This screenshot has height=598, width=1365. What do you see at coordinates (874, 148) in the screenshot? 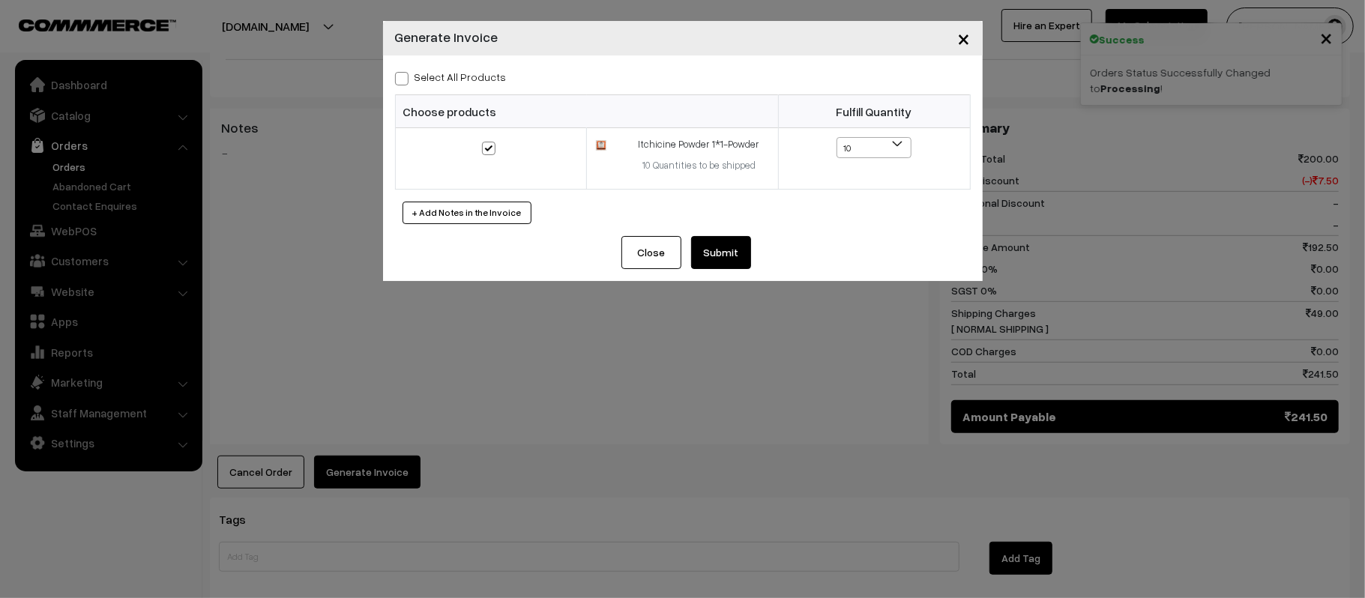
I see `span: 10` at bounding box center [874, 148].